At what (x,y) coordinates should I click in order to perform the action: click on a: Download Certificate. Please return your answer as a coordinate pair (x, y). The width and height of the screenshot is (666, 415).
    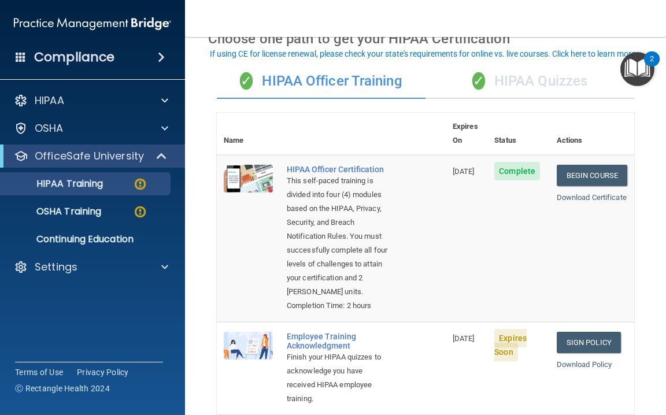
    Looking at the image, I should click on (591, 197).